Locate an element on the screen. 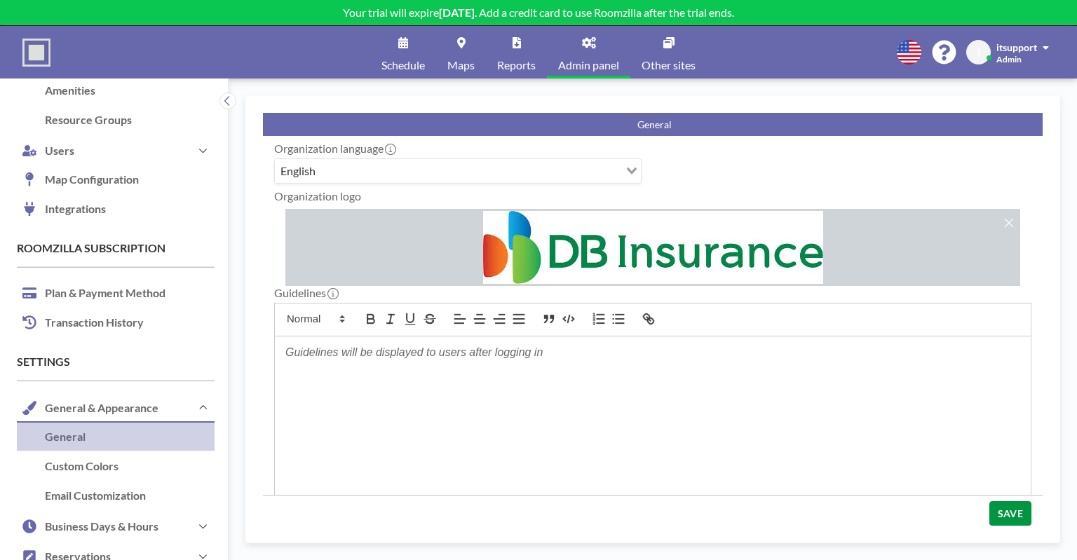  span: Maps is located at coordinates (461, 65).